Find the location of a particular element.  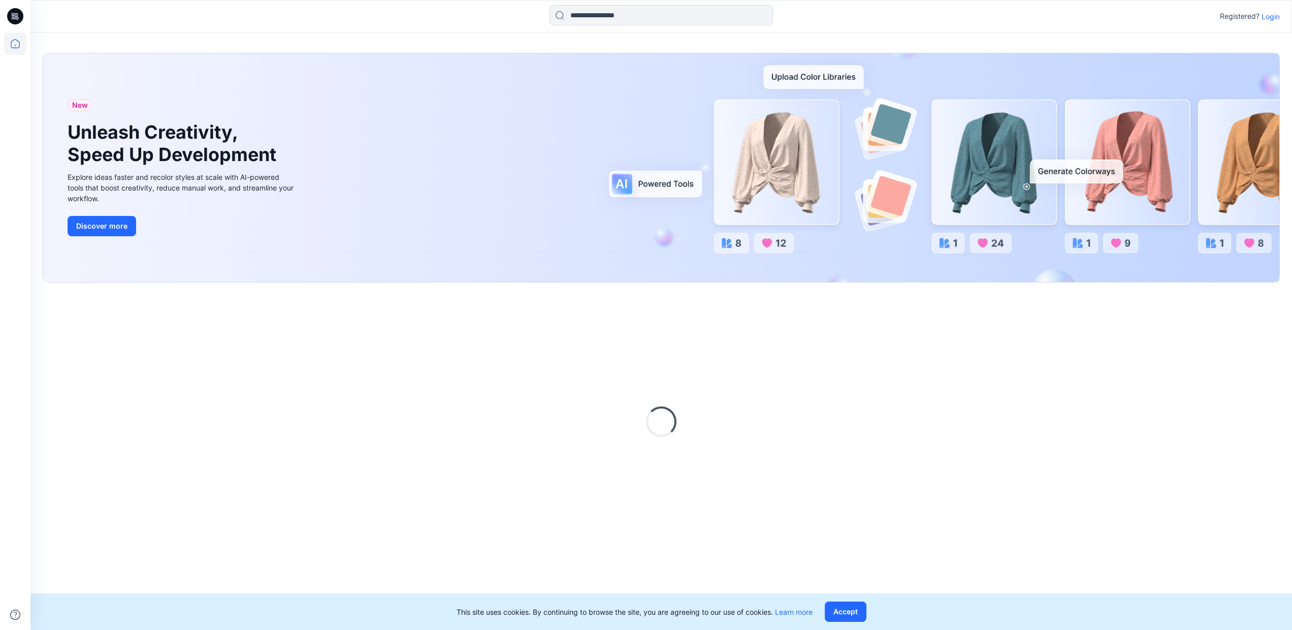

span: New is located at coordinates (80, 105).